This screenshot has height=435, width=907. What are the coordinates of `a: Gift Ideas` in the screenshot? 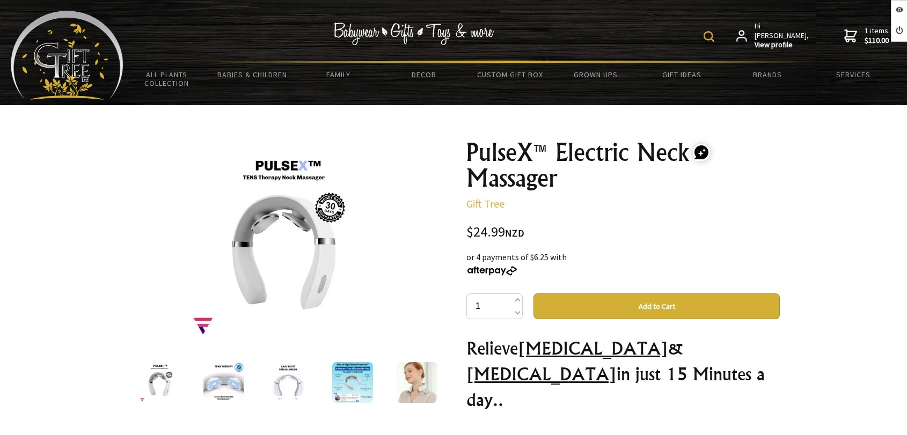 It's located at (682, 75).